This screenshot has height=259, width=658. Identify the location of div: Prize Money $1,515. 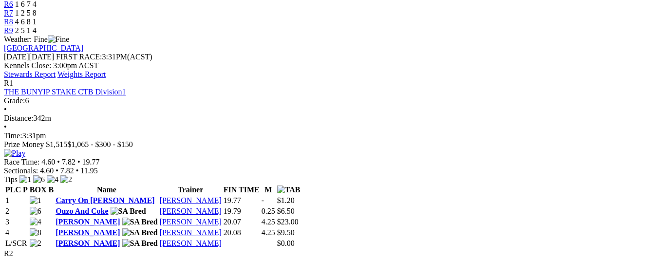
(329, 145).